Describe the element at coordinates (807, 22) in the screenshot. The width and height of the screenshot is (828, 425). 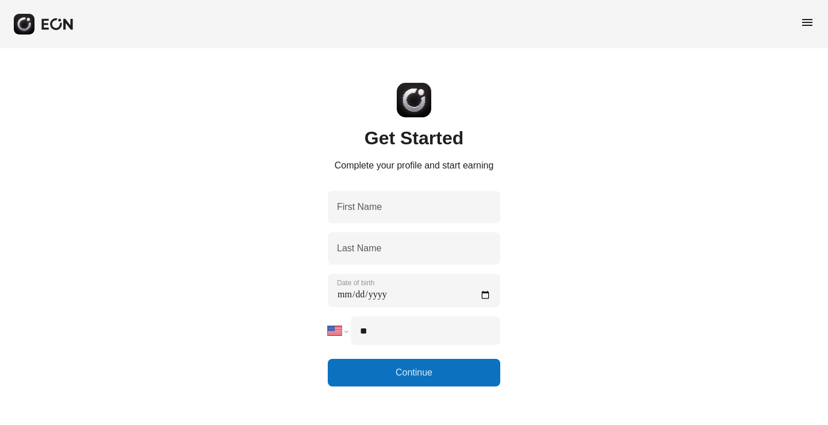
I see `span: menu` at that location.